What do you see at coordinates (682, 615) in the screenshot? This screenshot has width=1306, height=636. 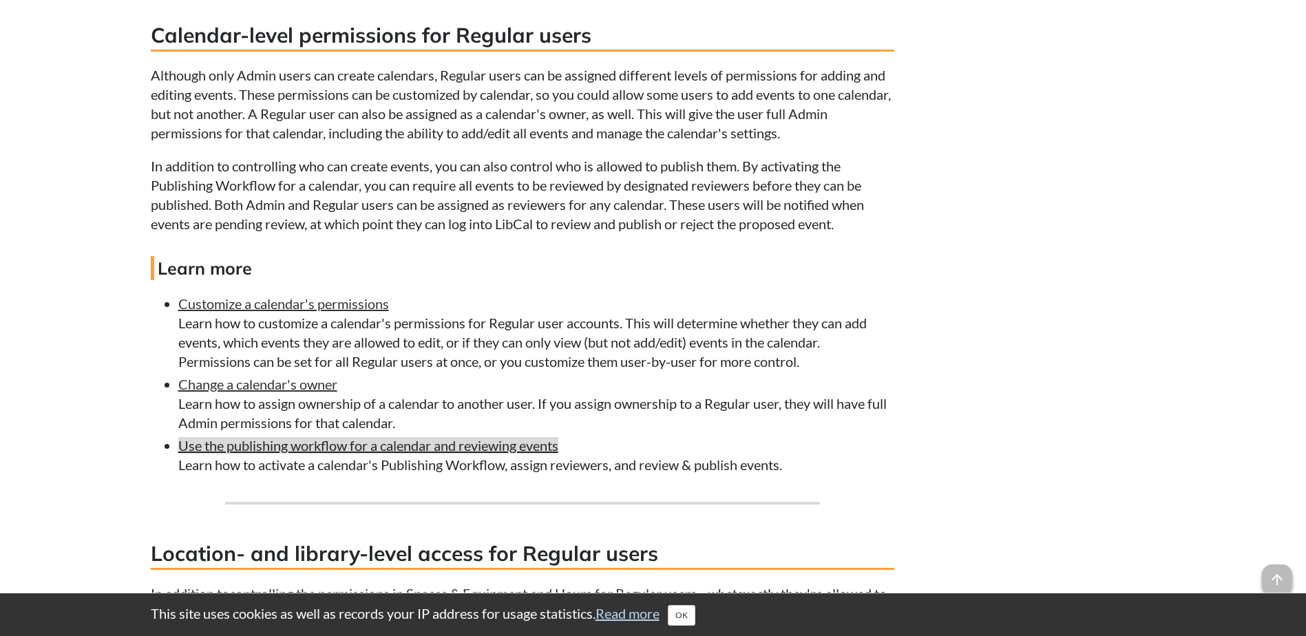 I see `button: Close` at bounding box center [682, 615].